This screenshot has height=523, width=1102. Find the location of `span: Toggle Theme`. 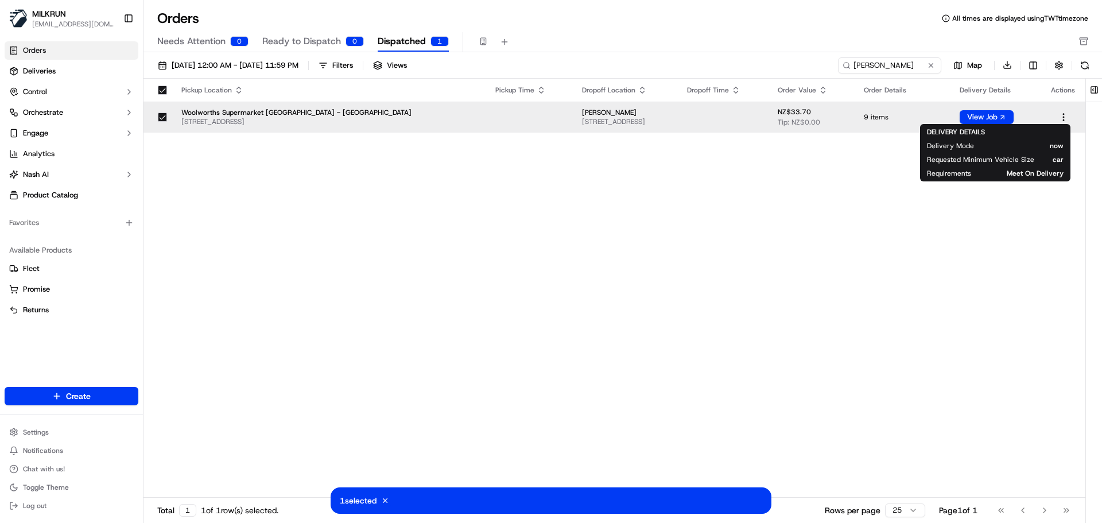

span: Toggle Theme is located at coordinates (46, 487).